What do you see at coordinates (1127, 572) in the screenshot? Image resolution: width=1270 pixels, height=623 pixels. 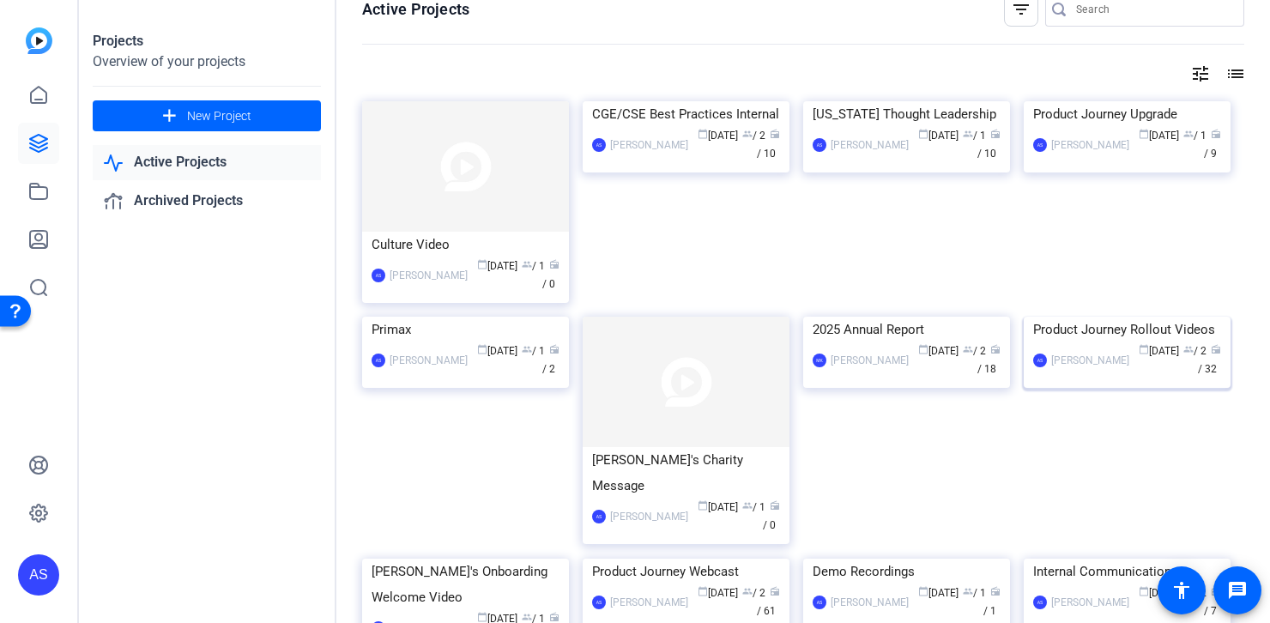 I see `div: Internal Communications` at bounding box center [1127, 572].